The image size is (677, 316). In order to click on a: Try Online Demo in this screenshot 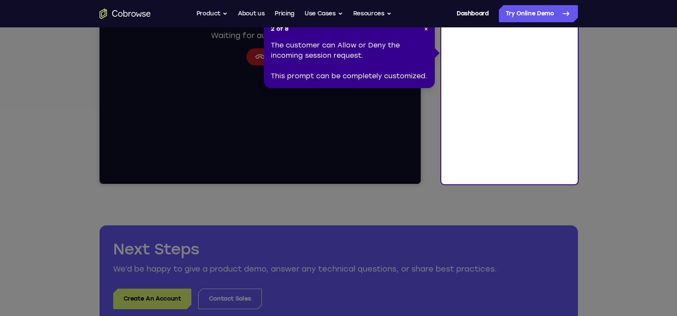, I will do `click(539, 14)`.